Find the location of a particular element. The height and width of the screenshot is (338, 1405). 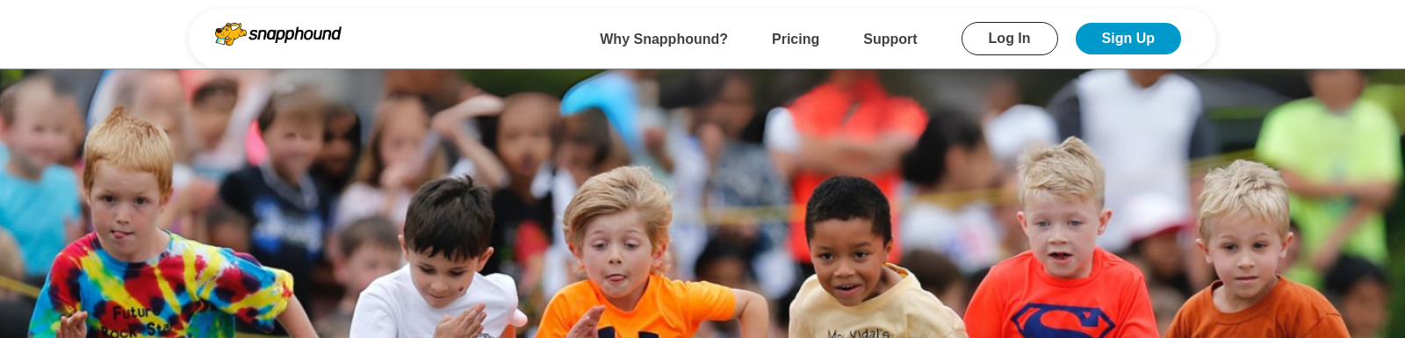

a: Pricing is located at coordinates (796, 39).